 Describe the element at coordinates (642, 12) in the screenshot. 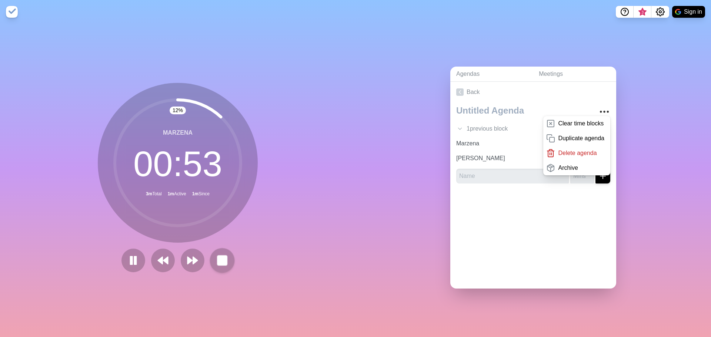

I see `button: What’s new` at that location.